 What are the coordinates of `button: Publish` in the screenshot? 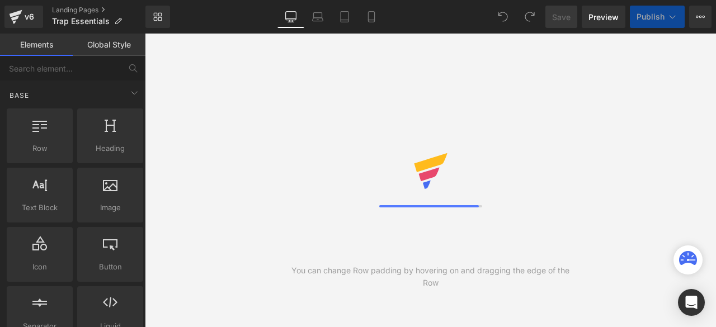 It's located at (657, 17).